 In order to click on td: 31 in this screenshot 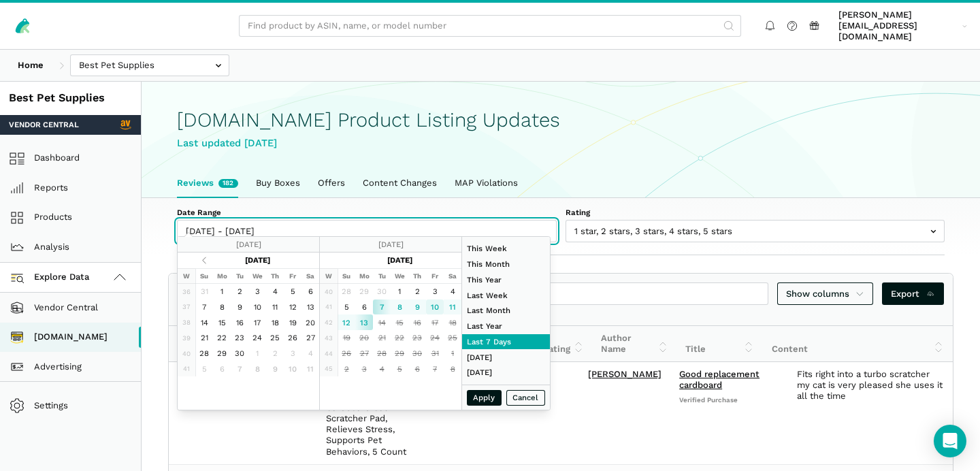, I will do `click(204, 291)`.